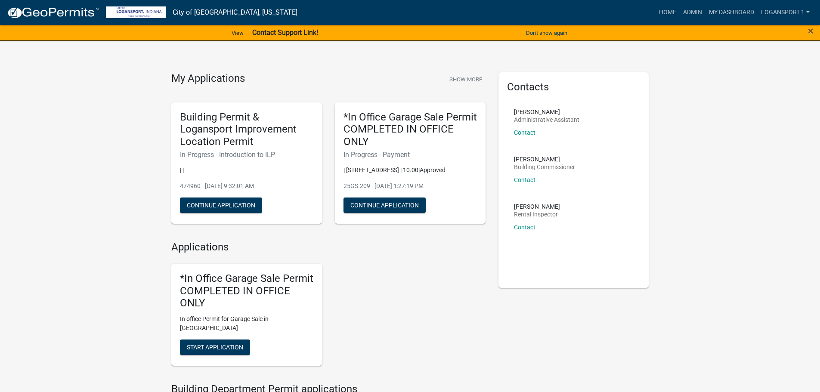 This screenshot has height=392, width=820. I want to click on img: City of Logansport, Indiana, so click(136, 12).